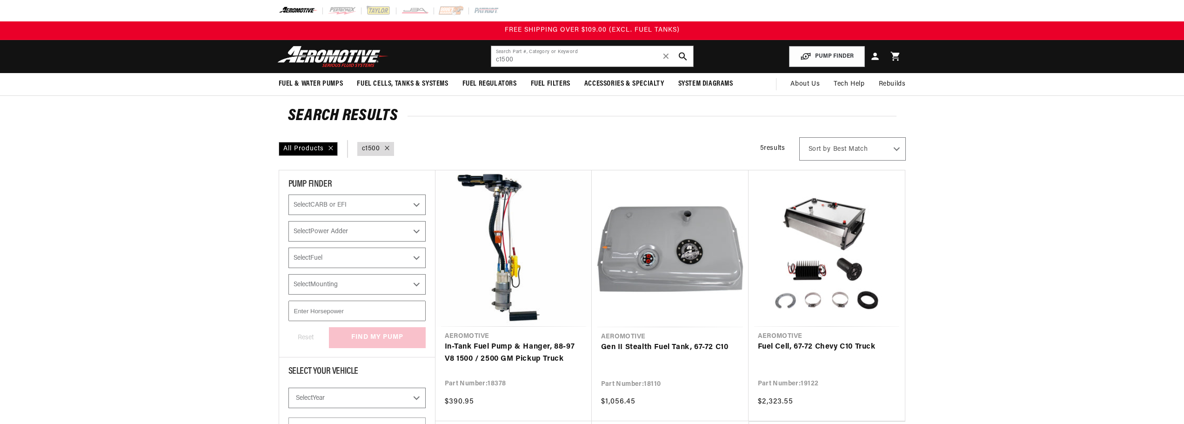  Describe the element at coordinates (490, 84) in the screenshot. I see `summary: Fuel Regulators` at that location.